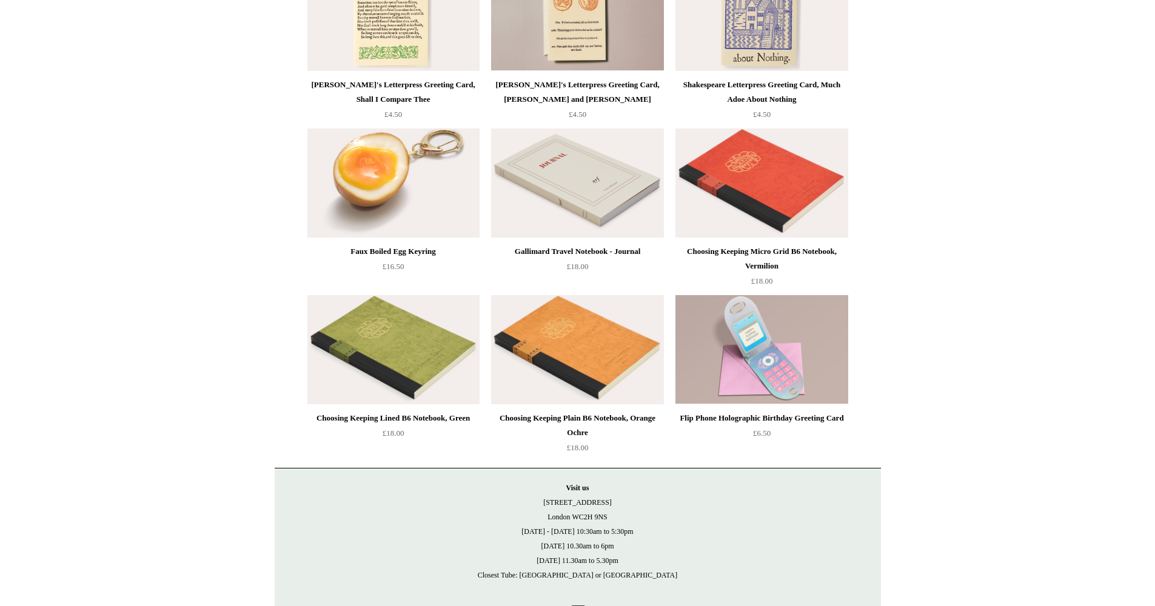 The height and width of the screenshot is (606, 1155). Describe the element at coordinates (393, 252) in the screenshot. I see `div: Faux Boiled Egg Keyring` at that location.